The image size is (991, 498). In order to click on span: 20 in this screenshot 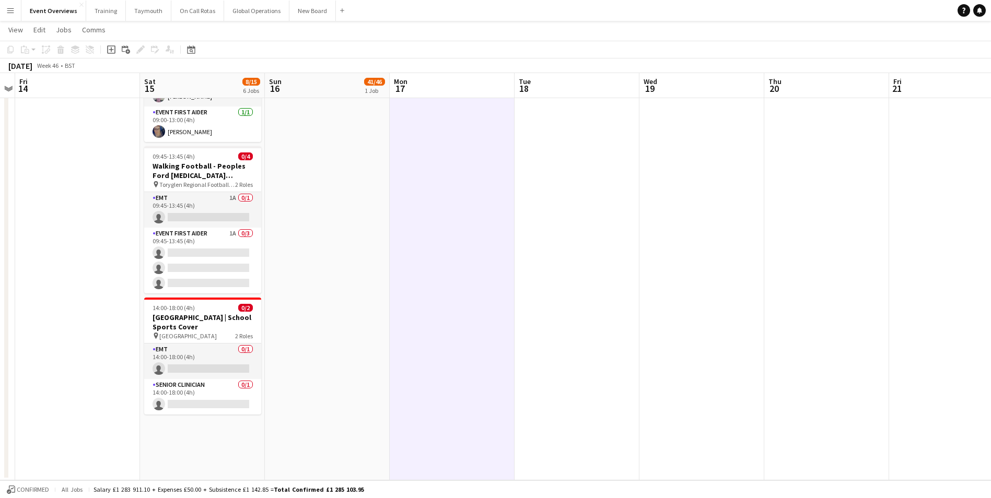, I will do `click(774, 88)`.